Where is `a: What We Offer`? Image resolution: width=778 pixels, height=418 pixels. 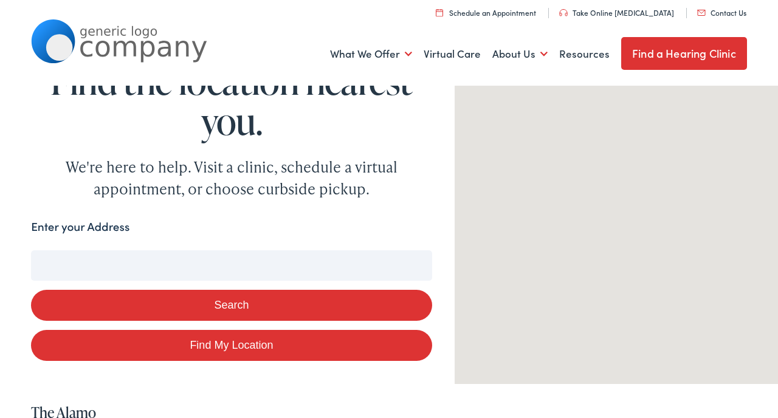
a: What We Offer is located at coordinates (371, 54).